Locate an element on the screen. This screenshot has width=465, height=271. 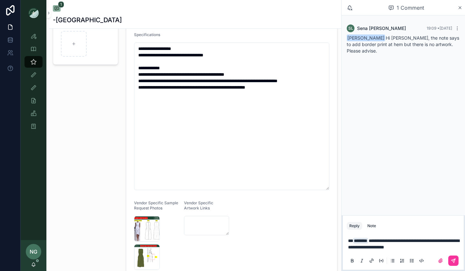
button: Note is located at coordinates (371, 226).